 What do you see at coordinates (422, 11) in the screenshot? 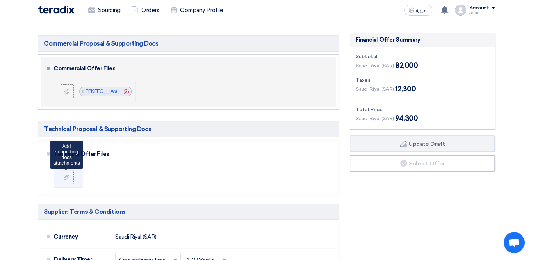
I see `span: العربية` at bounding box center [422, 11].